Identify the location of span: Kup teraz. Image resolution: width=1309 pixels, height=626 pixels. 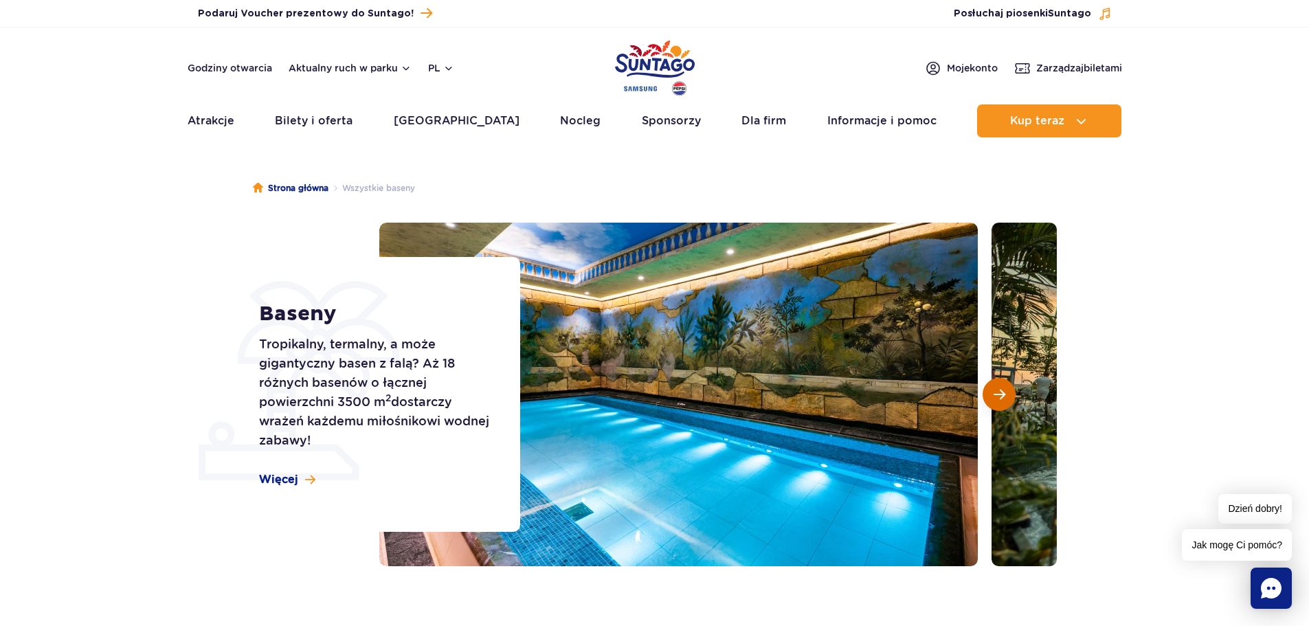
(1037, 121).